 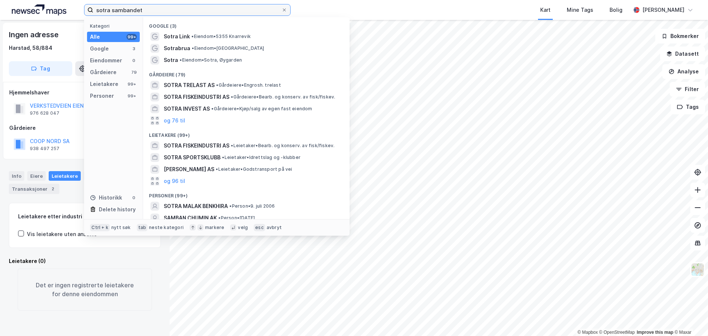 What do you see at coordinates (580, 10) in the screenshot?
I see `div: Mine Tags` at bounding box center [580, 10].